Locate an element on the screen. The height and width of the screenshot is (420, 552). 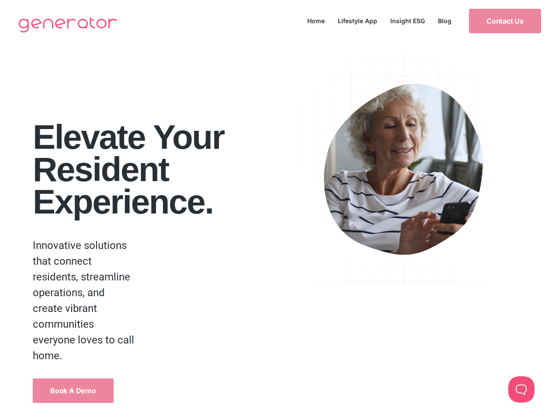
a: Book a Demo is located at coordinates (73, 391).